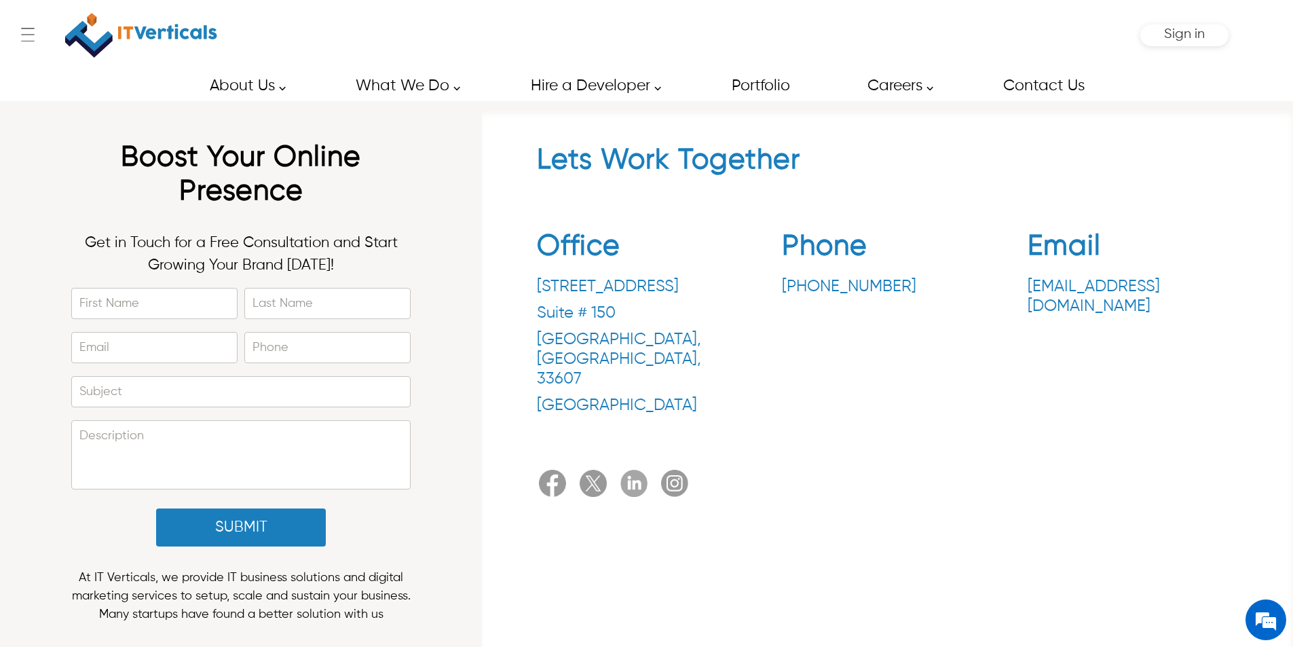  What do you see at coordinates (1184, 35) in the screenshot?
I see `a: Sign in` at bounding box center [1184, 35].